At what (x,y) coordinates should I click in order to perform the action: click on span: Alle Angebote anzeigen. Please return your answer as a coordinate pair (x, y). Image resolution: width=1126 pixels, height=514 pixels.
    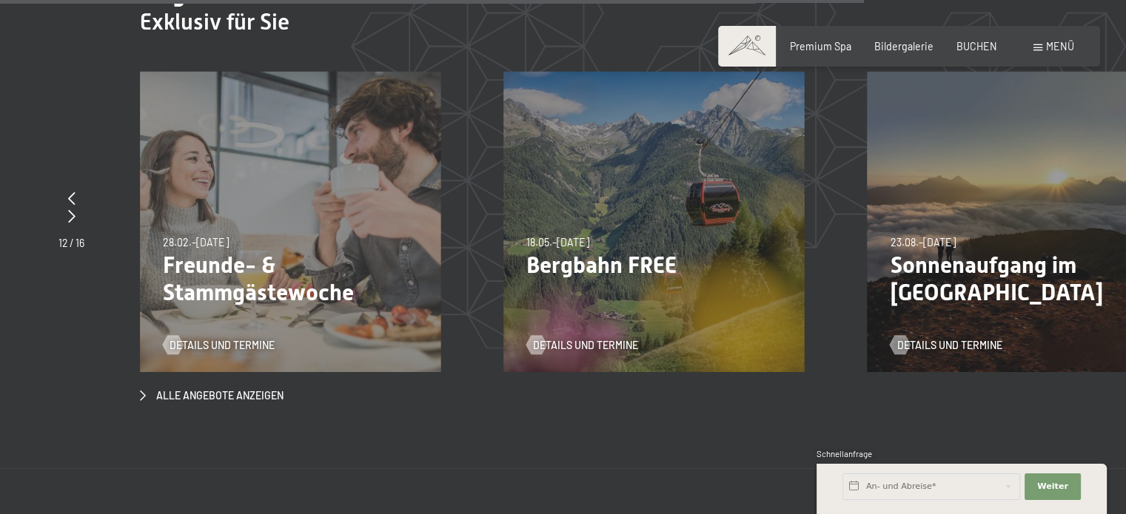
    Looking at the image, I should click on (220, 396).